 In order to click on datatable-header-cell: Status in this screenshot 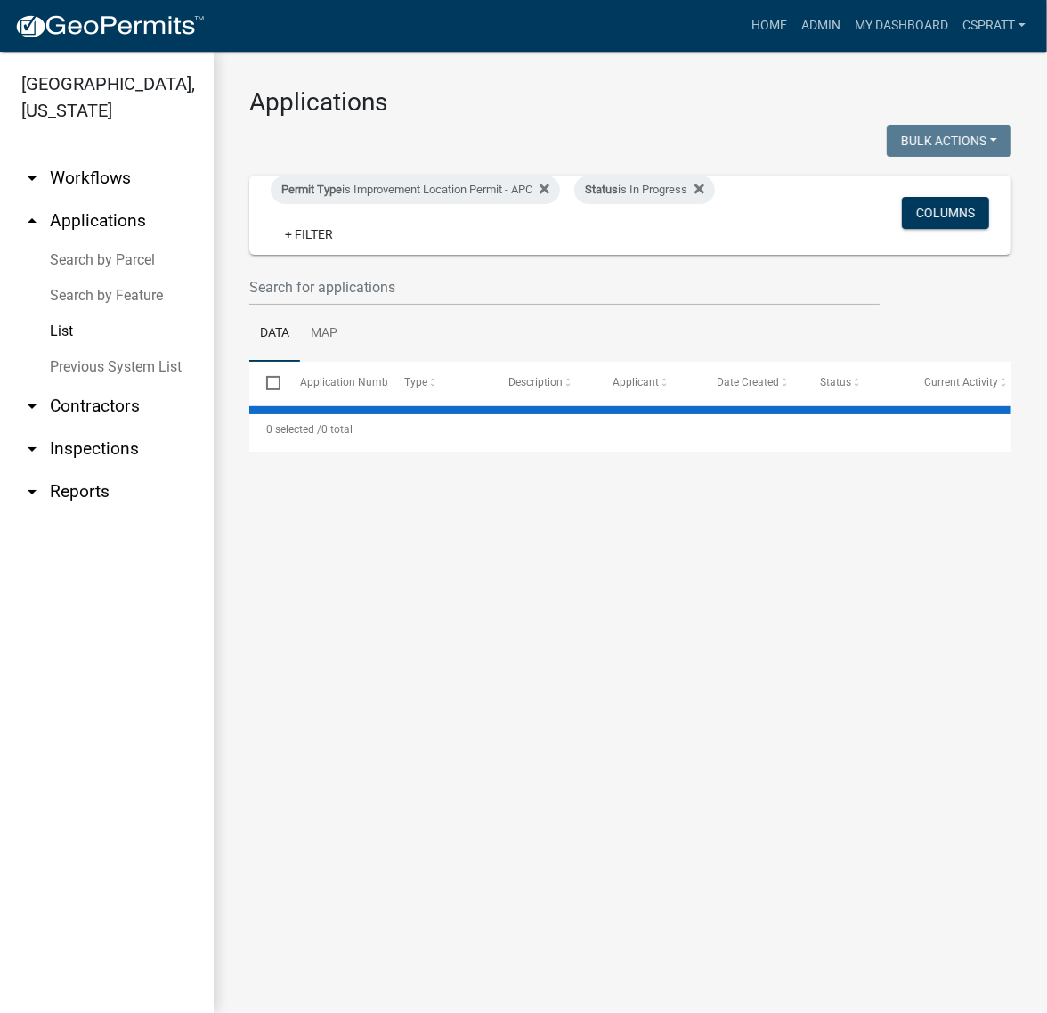, I will do `click(855, 383)`.